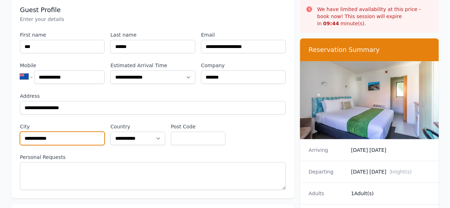 This screenshot has height=208, width=450. Describe the element at coordinates (152, 19) in the screenshot. I see `p: Enter your details` at that location.